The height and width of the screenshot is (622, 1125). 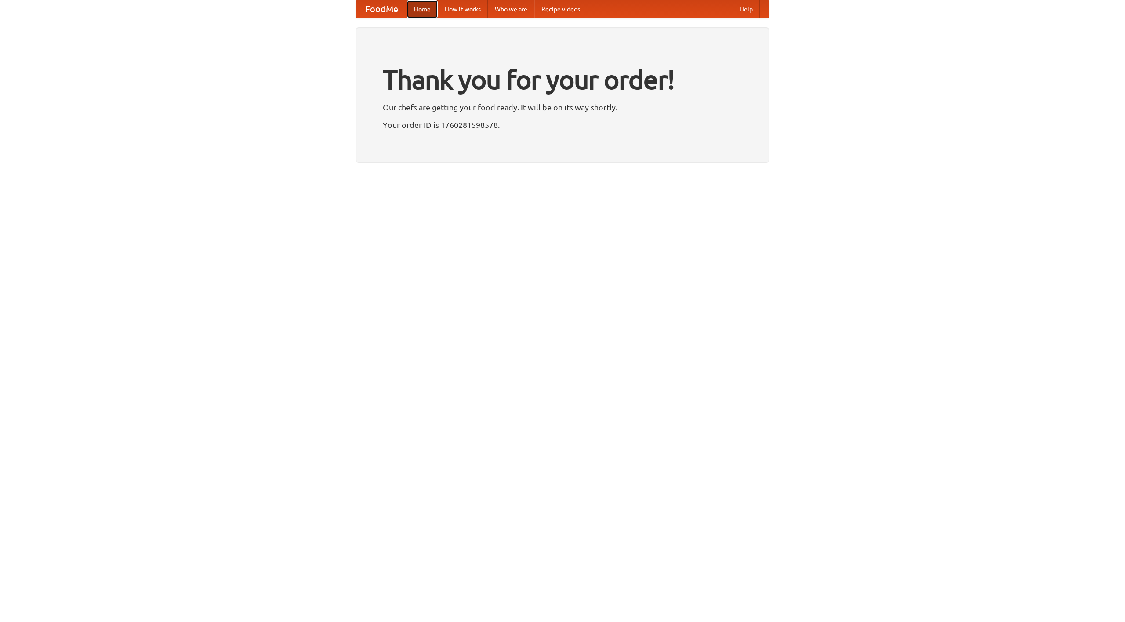 What do you see at coordinates (511, 9) in the screenshot?
I see `a: Who we are` at bounding box center [511, 9].